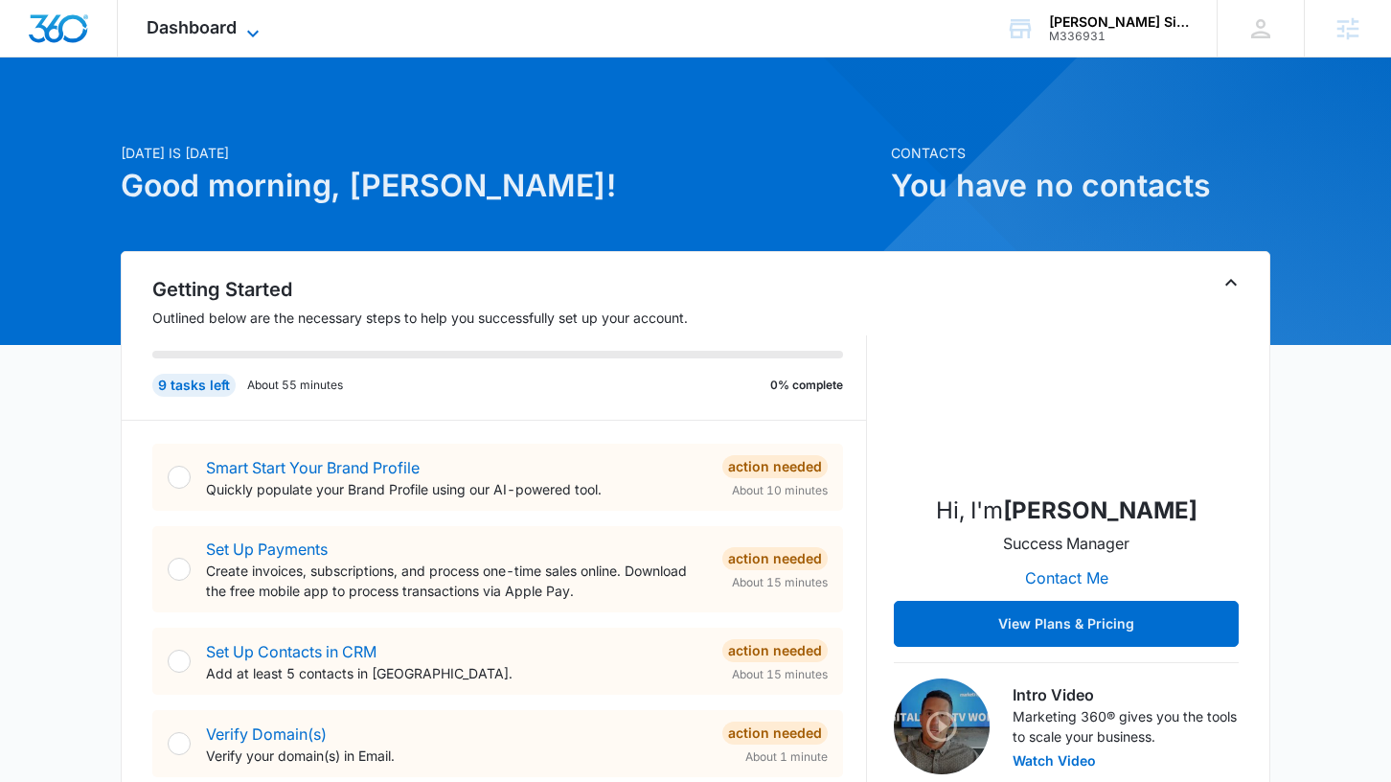 The height and width of the screenshot is (782, 1391). I want to click on div: 9 tasks left, so click(194, 385).